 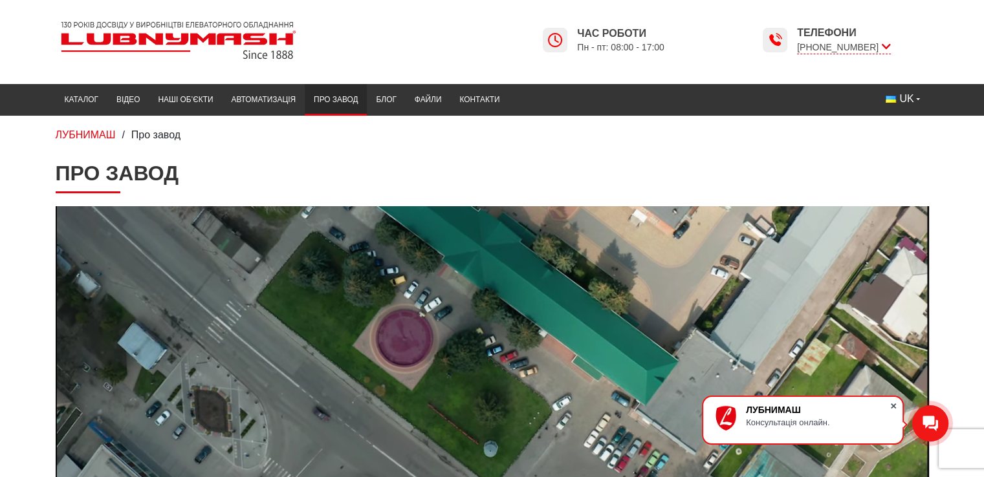 I want to click on a: Каталог, so click(x=82, y=100).